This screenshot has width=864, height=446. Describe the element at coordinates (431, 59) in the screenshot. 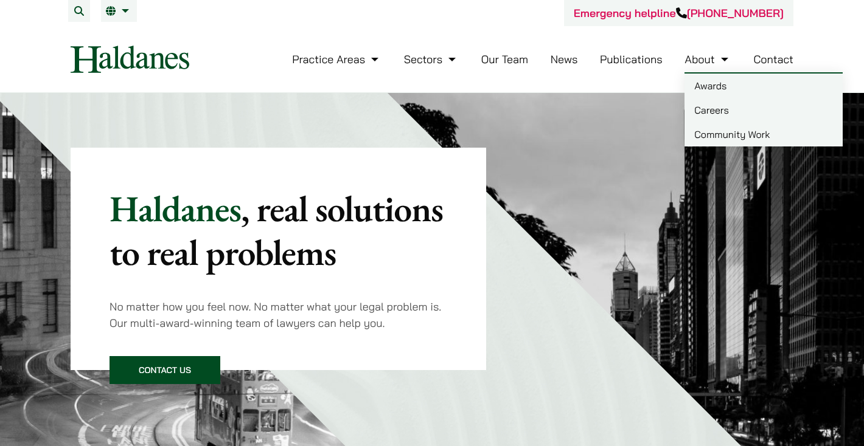

I see `a: Sectors` at that location.